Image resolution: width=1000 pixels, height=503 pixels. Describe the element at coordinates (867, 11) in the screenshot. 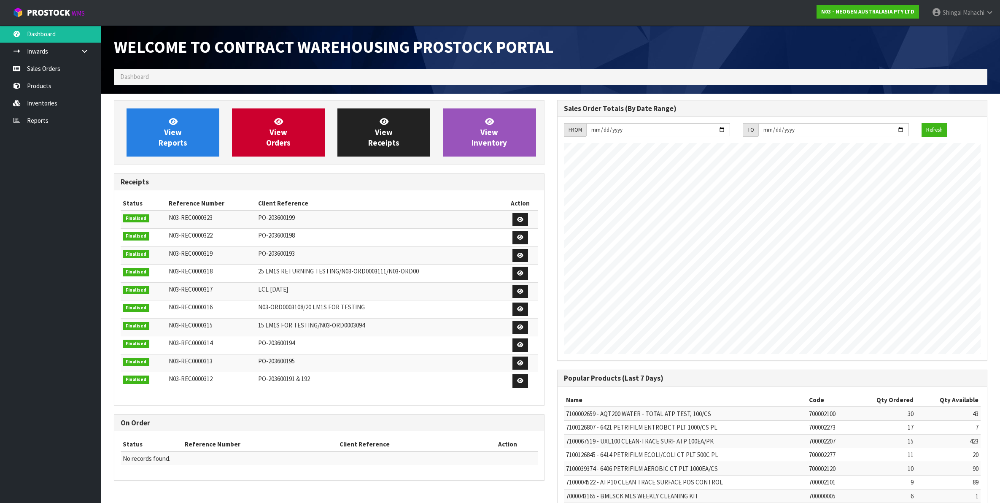

I see `strong: N03 - NEOGEN AUSTRALASIA PTY LTD` at that location.